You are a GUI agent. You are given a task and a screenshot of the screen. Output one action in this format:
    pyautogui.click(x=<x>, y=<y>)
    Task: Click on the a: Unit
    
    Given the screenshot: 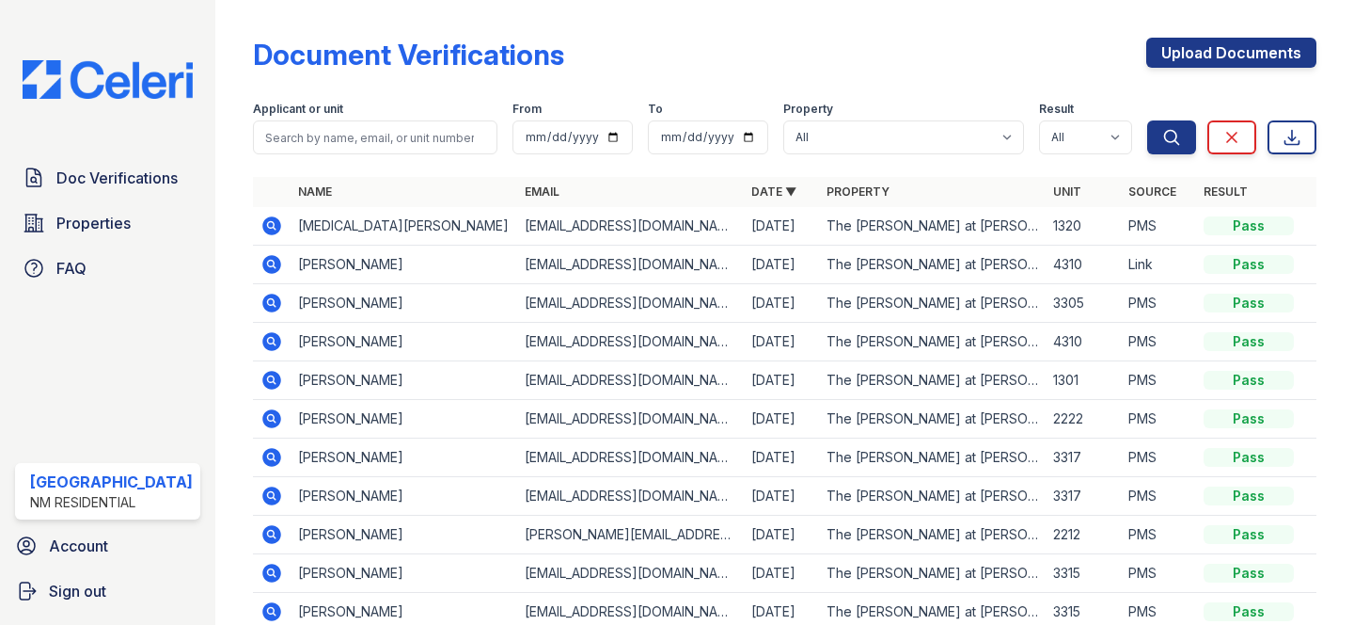 What is the action you would take?
    pyautogui.click(x=1068, y=191)
    